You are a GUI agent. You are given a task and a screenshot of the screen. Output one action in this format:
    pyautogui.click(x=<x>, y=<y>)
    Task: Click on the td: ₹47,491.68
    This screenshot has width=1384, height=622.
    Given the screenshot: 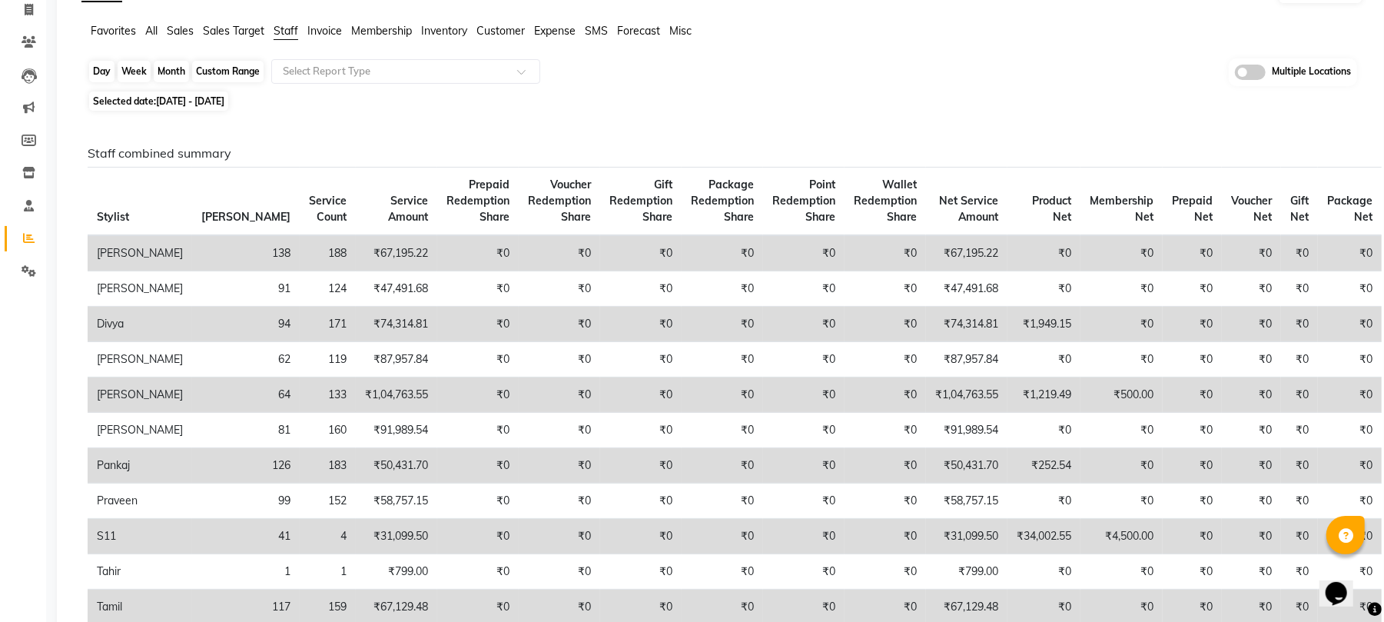 What is the action you would take?
    pyautogui.click(x=397, y=289)
    